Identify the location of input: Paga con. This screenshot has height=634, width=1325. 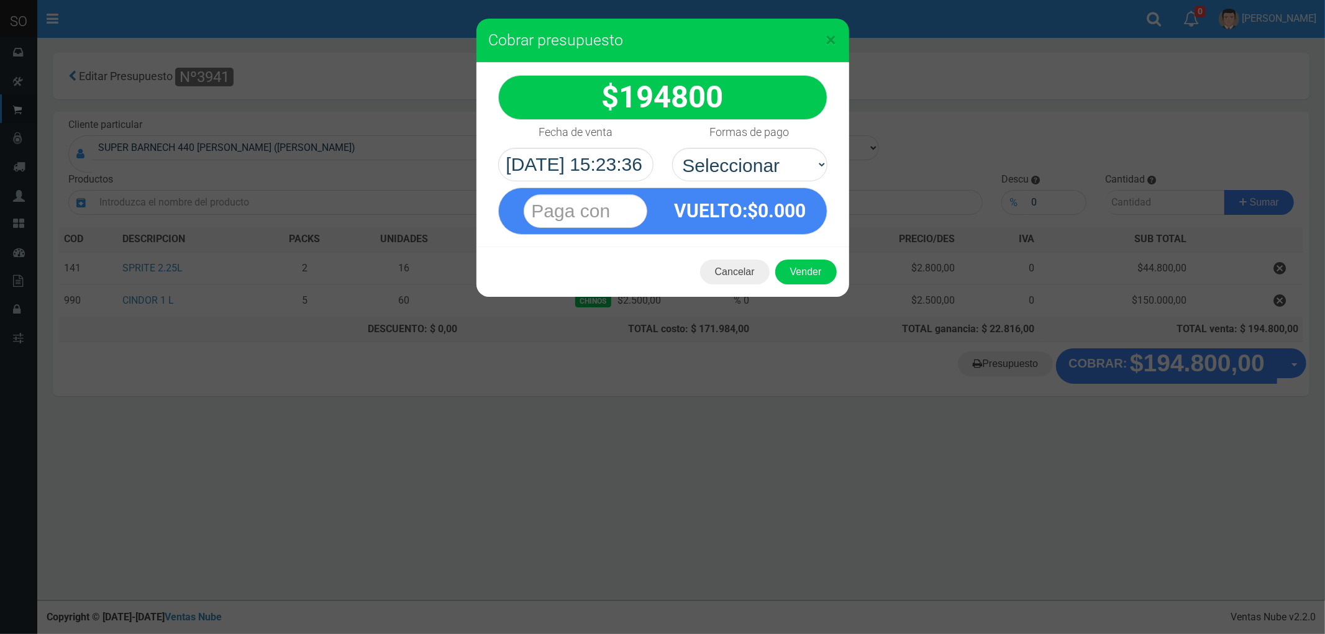
(585, 211).